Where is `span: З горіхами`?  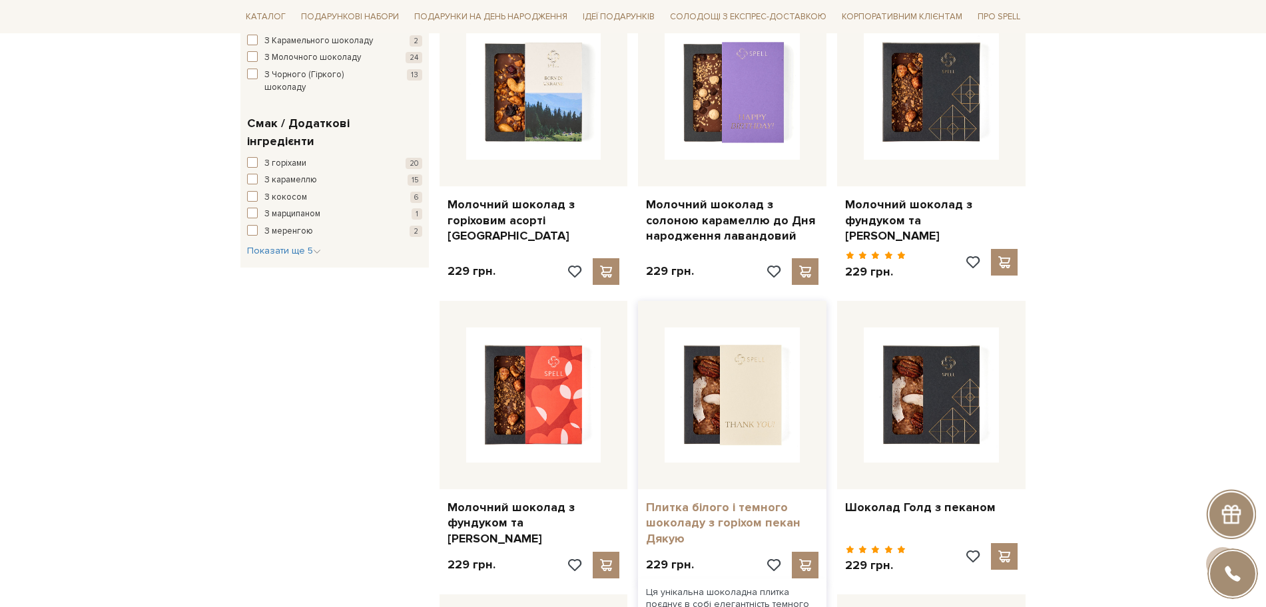
span: З горіхами is located at coordinates (285, 164).